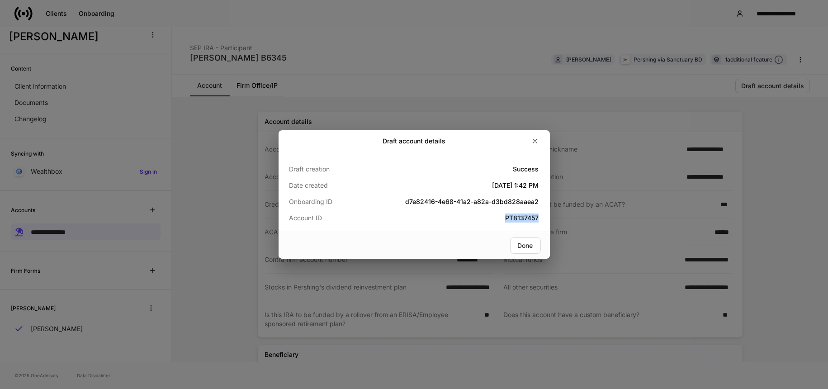  What do you see at coordinates (455, 218) in the screenshot?
I see `h5: PT8137457` at bounding box center [455, 218].